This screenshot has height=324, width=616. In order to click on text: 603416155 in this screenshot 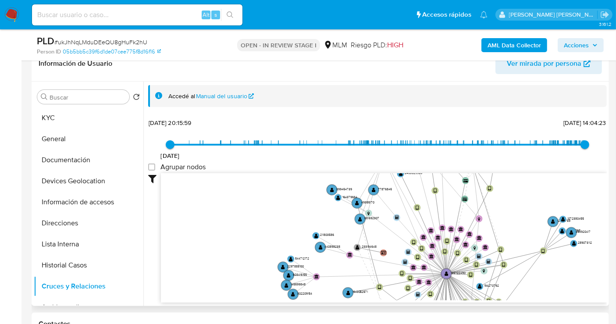, I will do `click(300, 275)`.